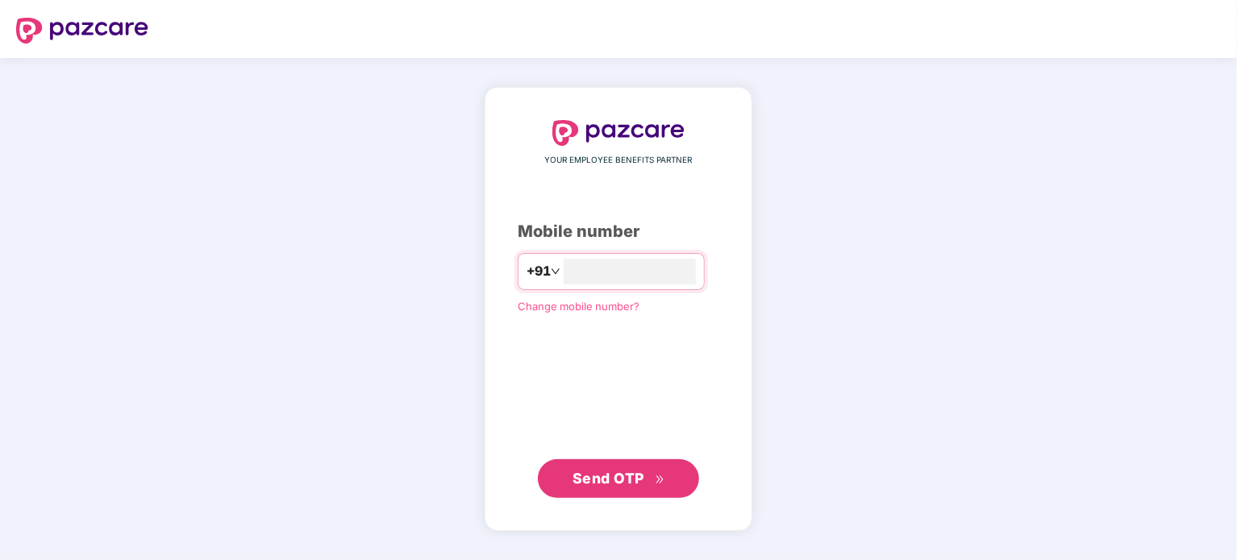  I want to click on span: down, so click(555, 272).